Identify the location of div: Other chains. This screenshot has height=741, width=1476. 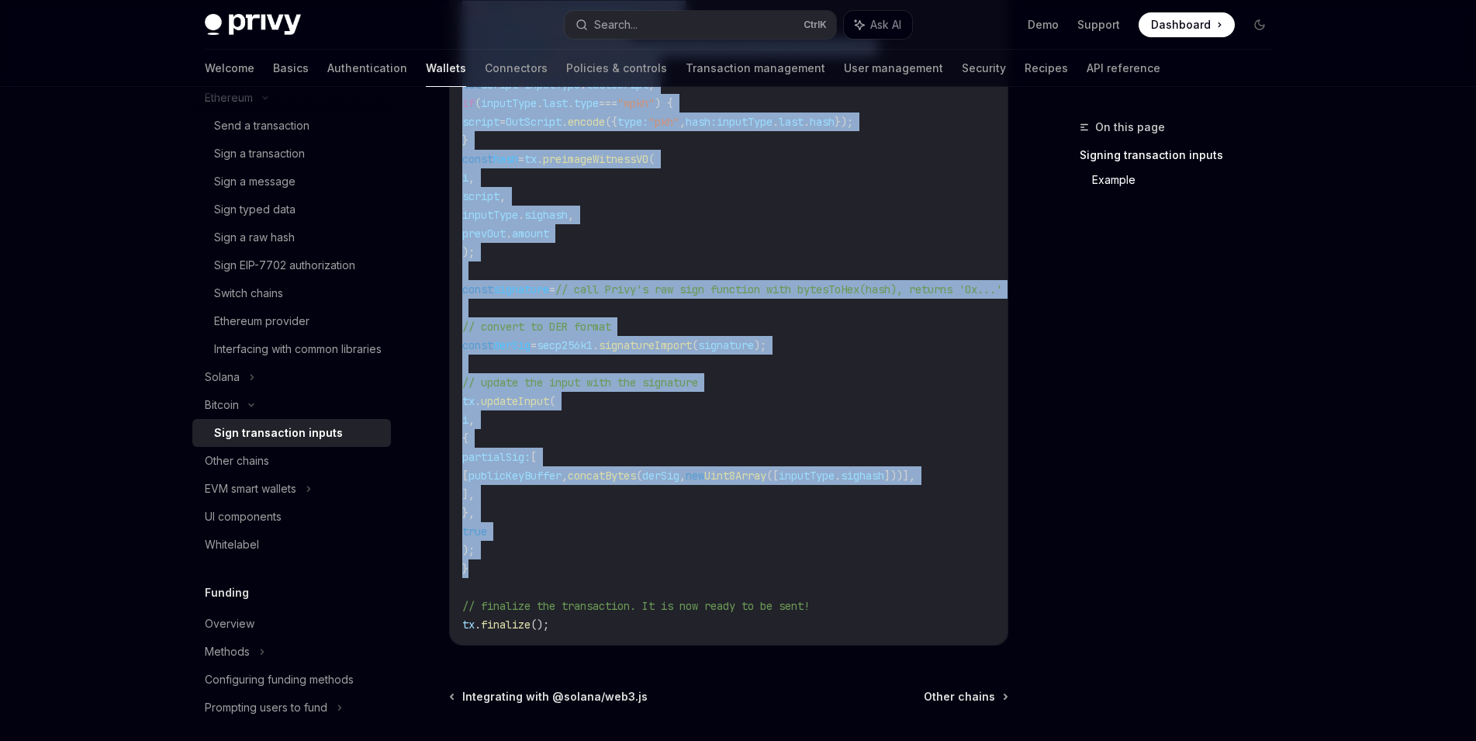
(237, 461).